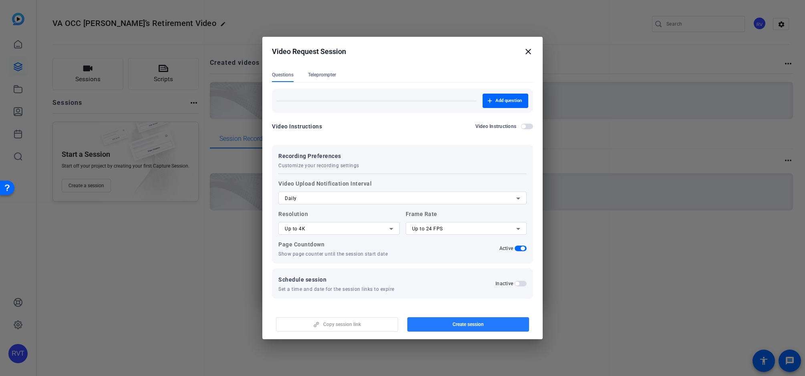 The height and width of the screenshot is (376, 805). Describe the element at coordinates (339, 245) in the screenshot. I see `p: Page Countdown` at that location.